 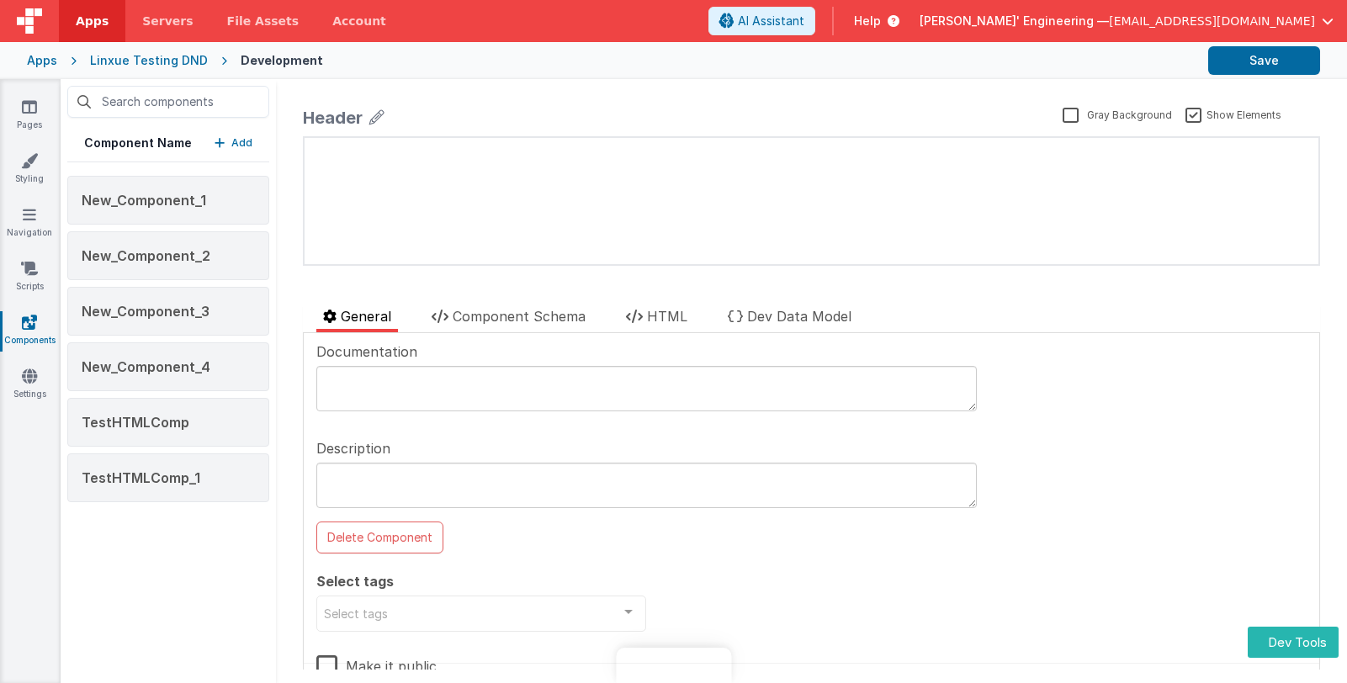 I want to click on span: New_Component_1, so click(x=144, y=200).